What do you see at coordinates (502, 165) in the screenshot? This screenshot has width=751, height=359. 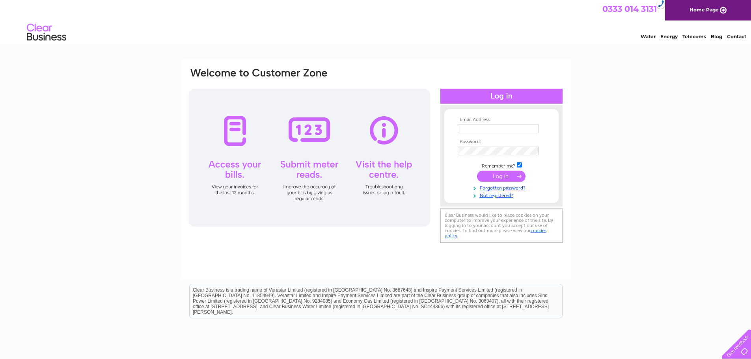 I see `td: Remember me?` at bounding box center [502, 165].